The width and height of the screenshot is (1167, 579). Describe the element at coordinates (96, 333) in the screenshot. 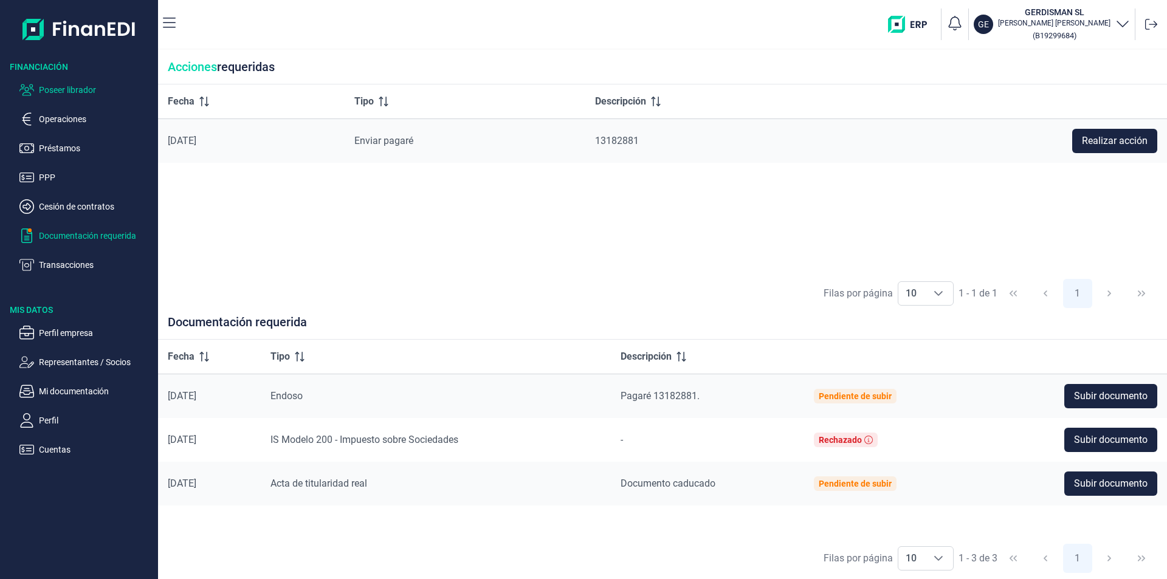

I see `p: Perfil empresa` at that location.